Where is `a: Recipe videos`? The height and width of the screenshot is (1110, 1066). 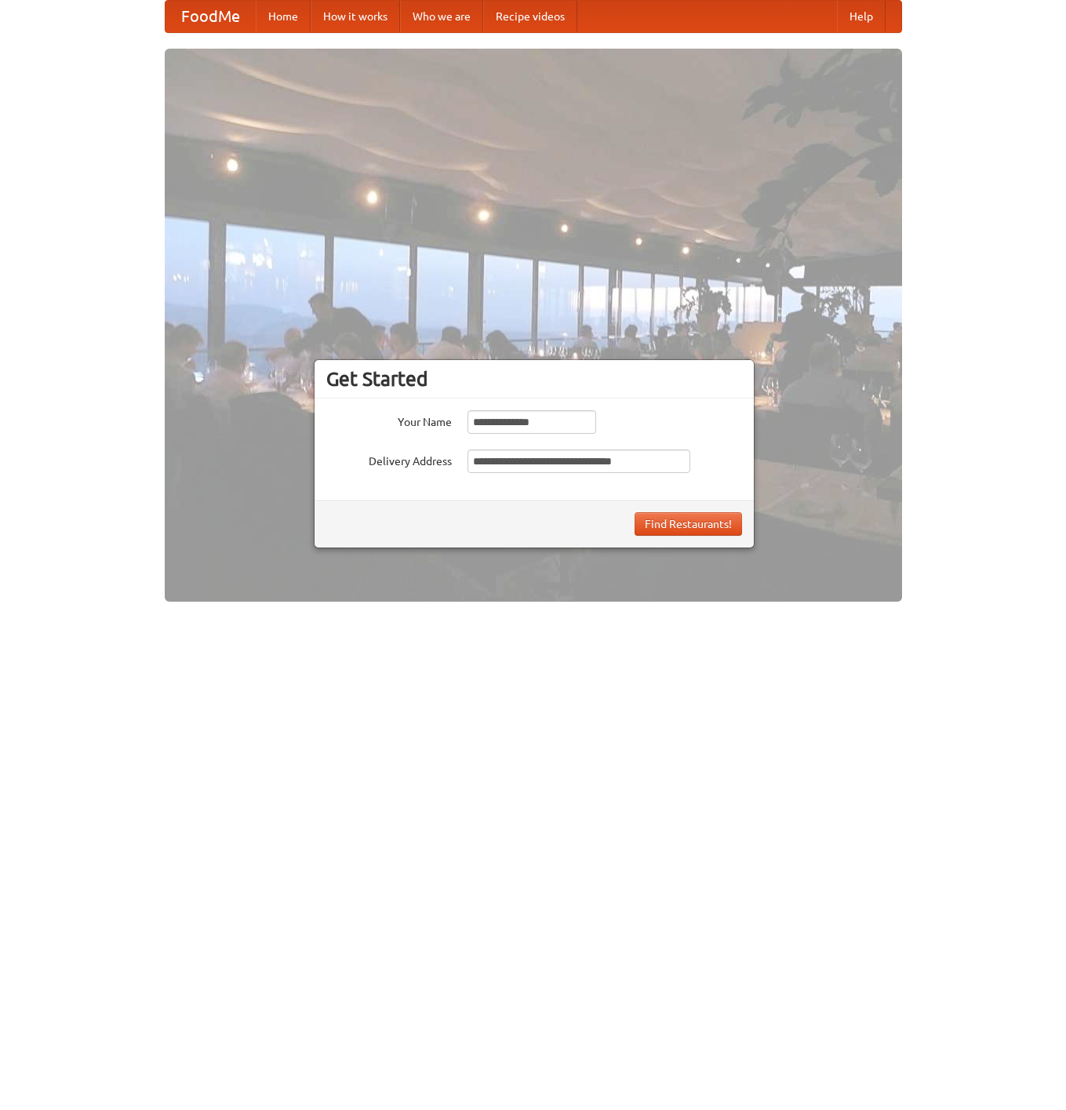 a: Recipe videos is located at coordinates (530, 16).